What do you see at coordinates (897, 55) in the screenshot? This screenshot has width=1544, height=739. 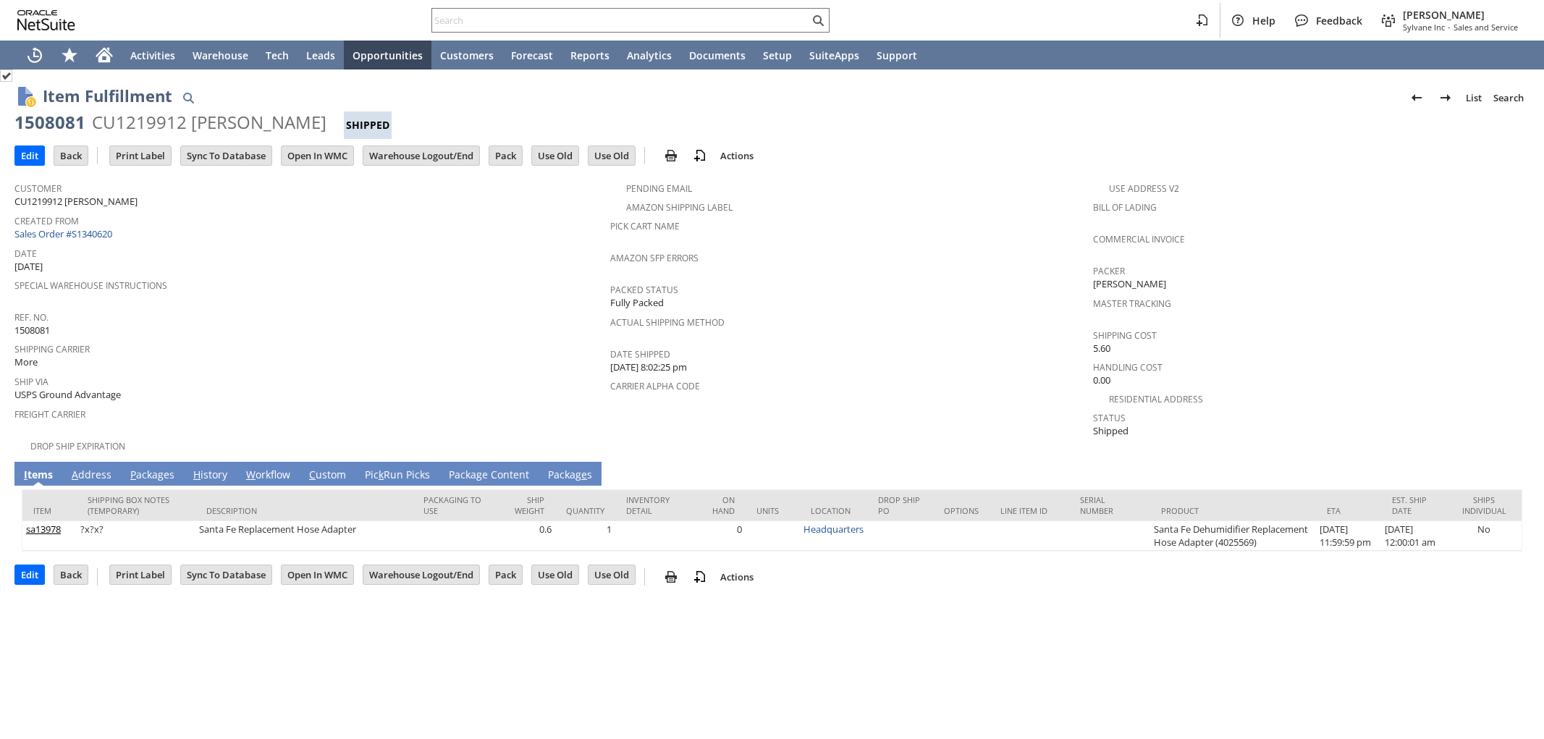 I see `a: Support` at bounding box center [897, 55].